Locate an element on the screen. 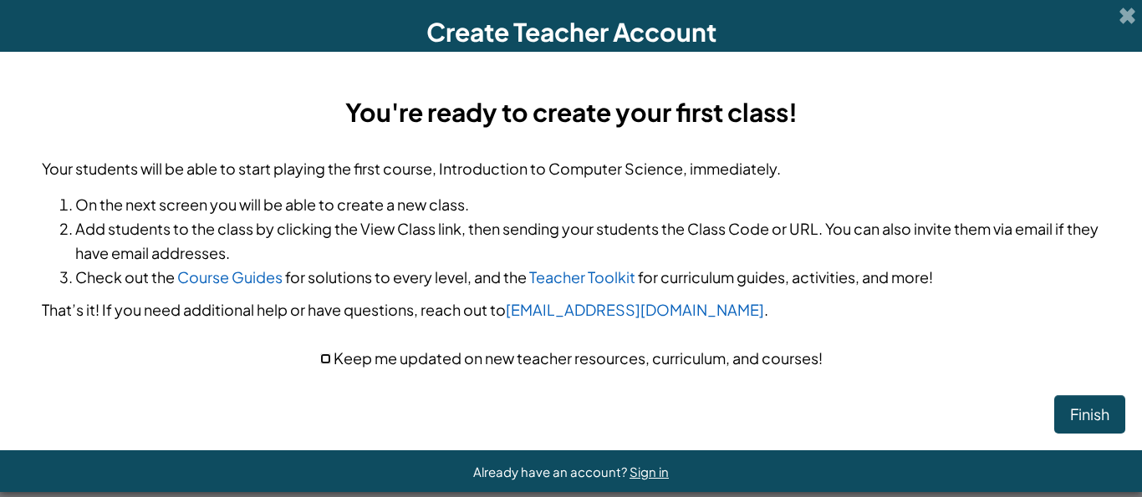 The height and width of the screenshot is (497, 1142). span: for curriculum guides, activities, and more! is located at coordinates (785, 277).